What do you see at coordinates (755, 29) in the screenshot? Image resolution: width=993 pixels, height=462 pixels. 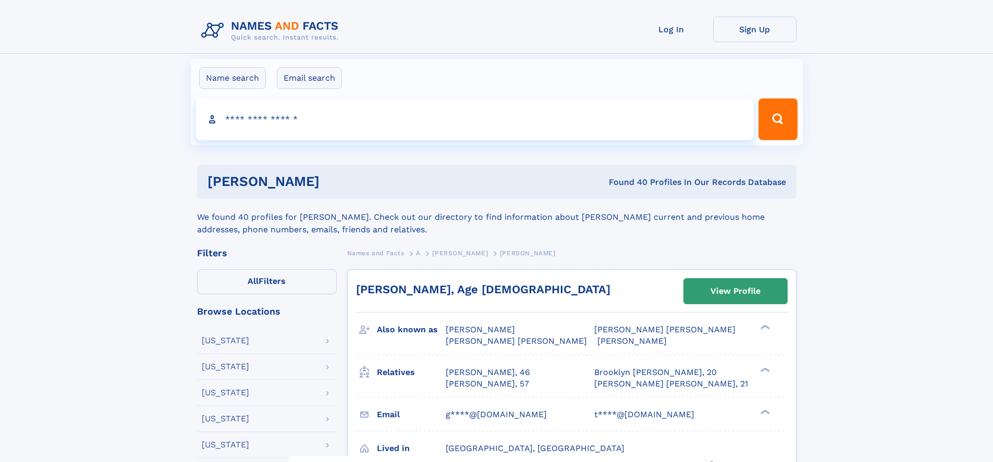 I see `a: Sign Up` at bounding box center [755, 29].